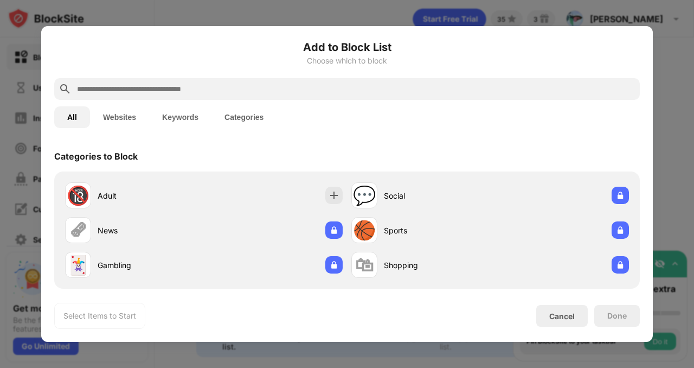  What do you see at coordinates (119, 117) in the screenshot?
I see `button: Websites` at bounding box center [119, 117].